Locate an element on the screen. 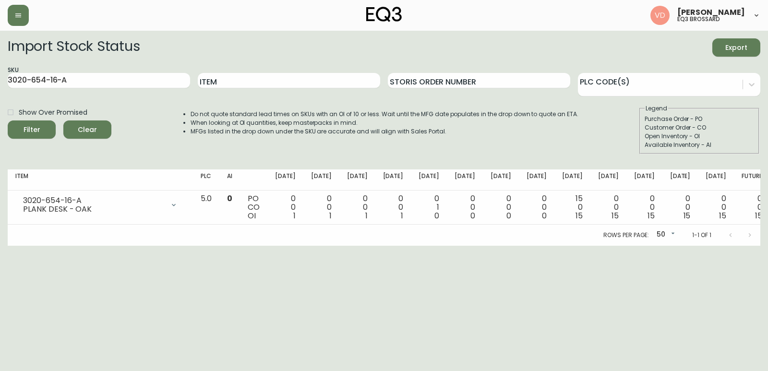 This screenshot has height=371, width=768. div: 3020-654-16-A is located at coordinates (94, 201).